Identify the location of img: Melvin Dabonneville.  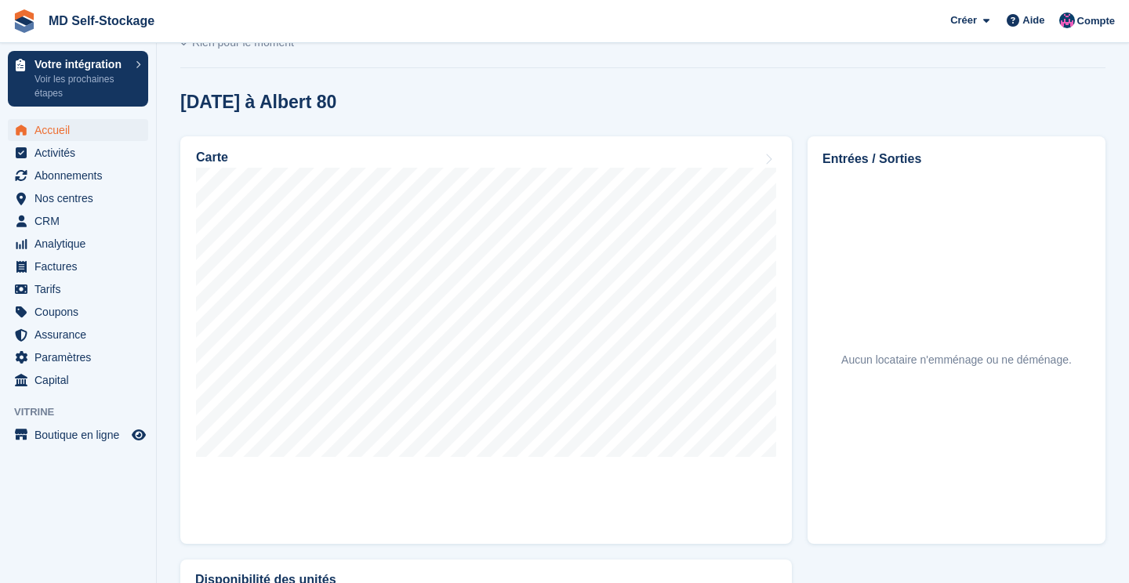
(1067, 20).